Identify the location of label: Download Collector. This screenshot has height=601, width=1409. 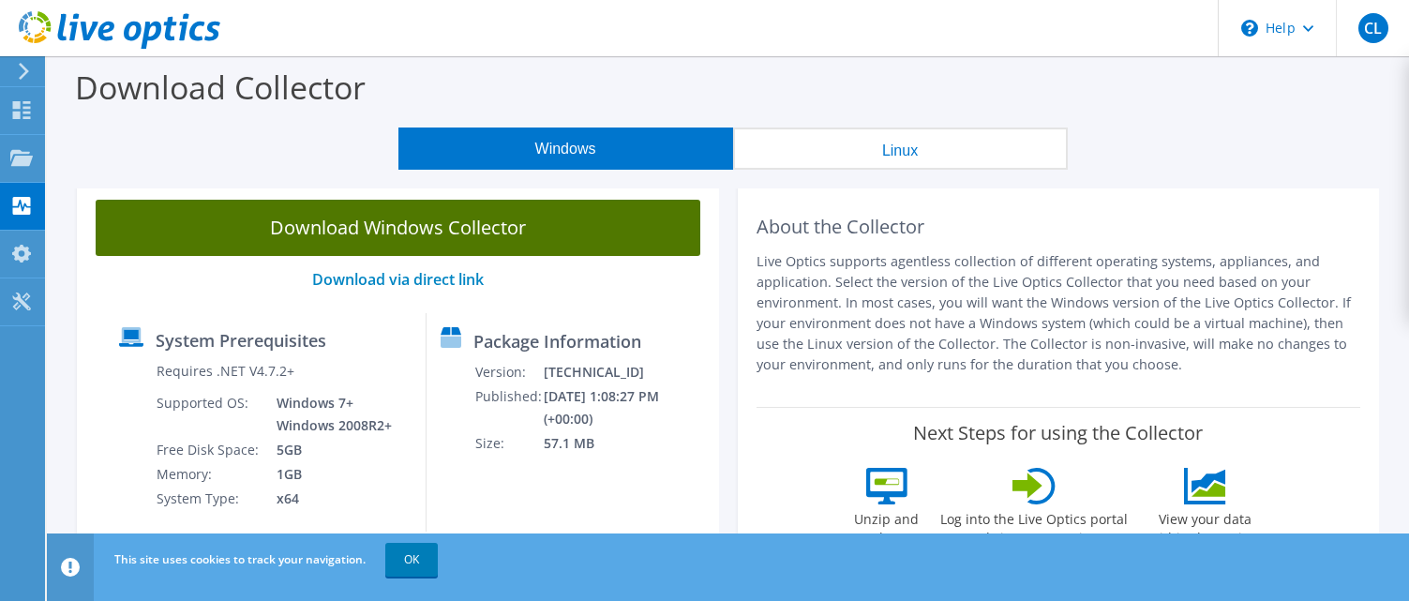
(220, 87).